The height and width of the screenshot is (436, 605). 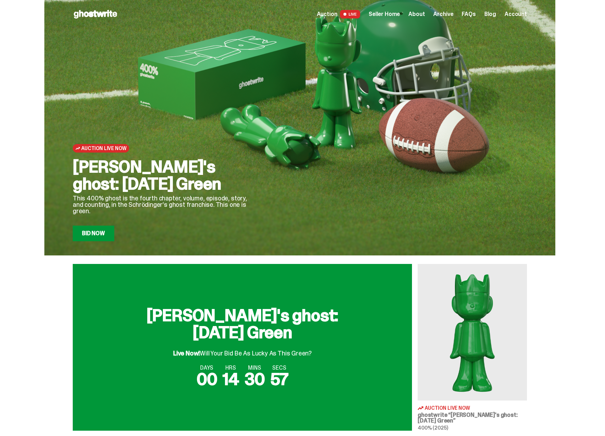 What do you see at coordinates (255, 379) in the screenshot?
I see `span: 30` at bounding box center [255, 379].